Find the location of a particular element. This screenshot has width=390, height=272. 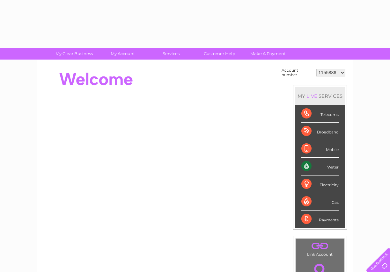

div: MY SERVICES is located at coordinates (320, 96).